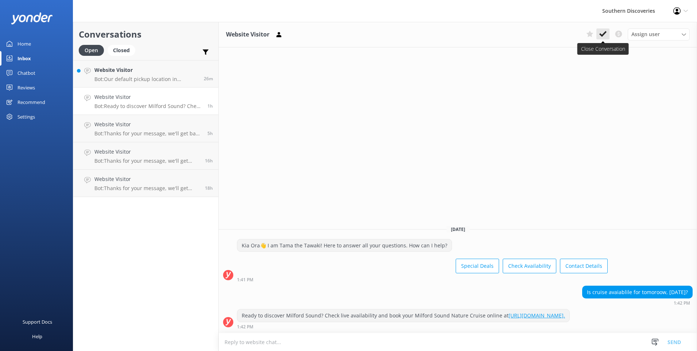 Image resolution: width=697 pixels, height=351 pixels. What do you see at coordinates (403, 315) in the screenshot?
I see `div: Ready to discover Milford Sound? Check live availability and book your Milford Sound Nature Cruis...` at bounding box center [403, 315].